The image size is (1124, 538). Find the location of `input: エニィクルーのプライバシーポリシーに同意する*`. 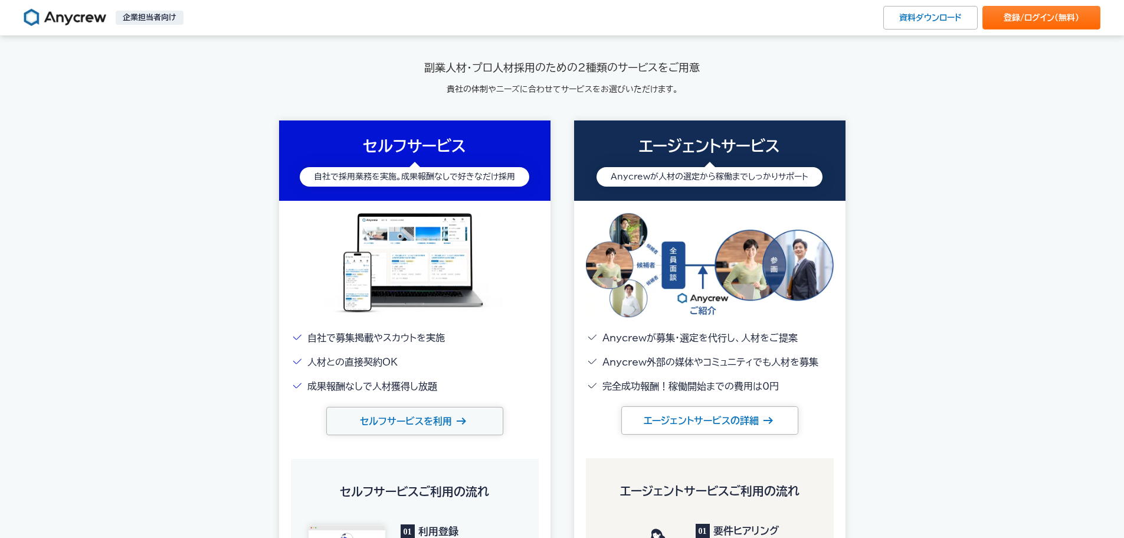

input: エニィクルーのプライバシーポリシーに同意する* is located at coordinates (6, 299).